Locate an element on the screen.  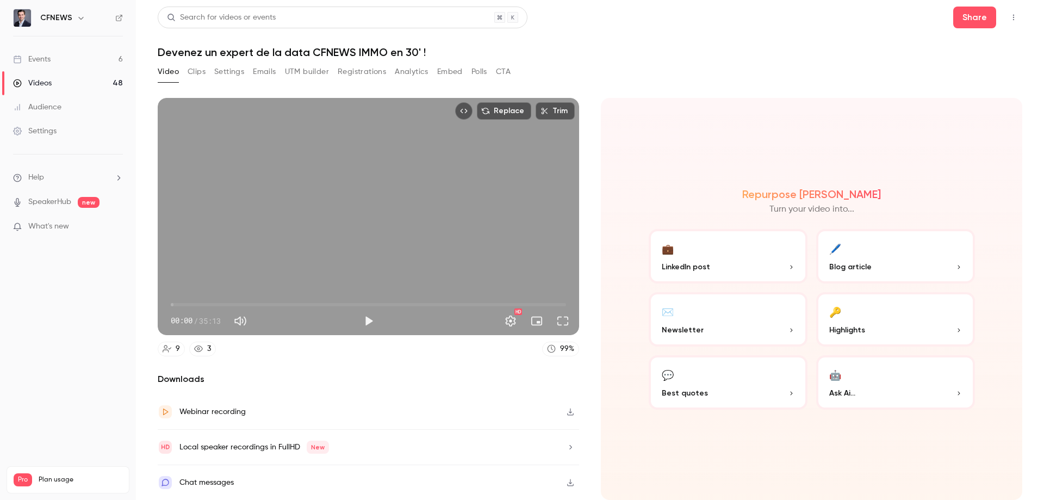
p: Turn your video into... is located at coordinates (812, 209).